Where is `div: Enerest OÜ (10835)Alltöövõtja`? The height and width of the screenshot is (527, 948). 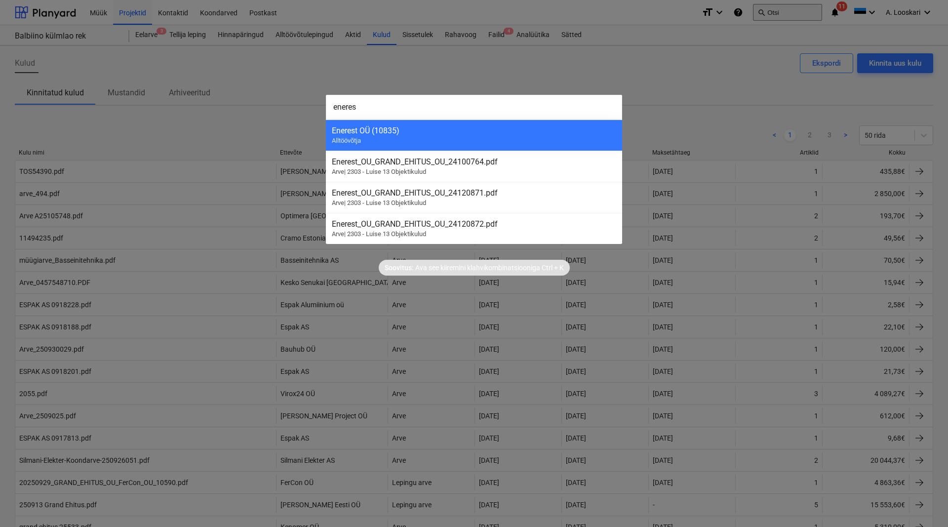 div: Enerest OÜ (10835)Alltöövõtja is located at coordinates (474, 135).